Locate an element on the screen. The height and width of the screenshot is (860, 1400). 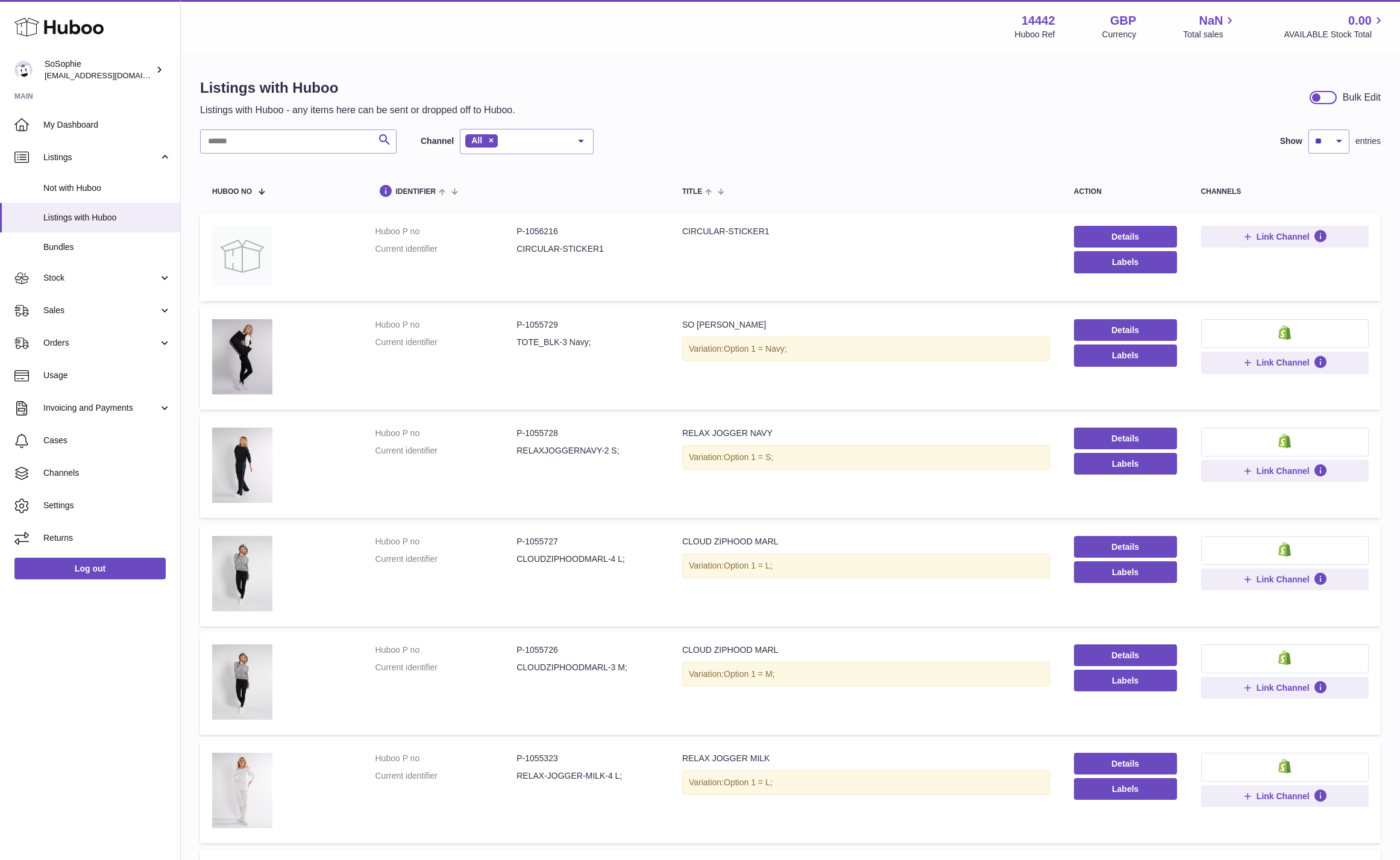
span: AVAILABLE Stock Total is located at coordinates (1334, 34).